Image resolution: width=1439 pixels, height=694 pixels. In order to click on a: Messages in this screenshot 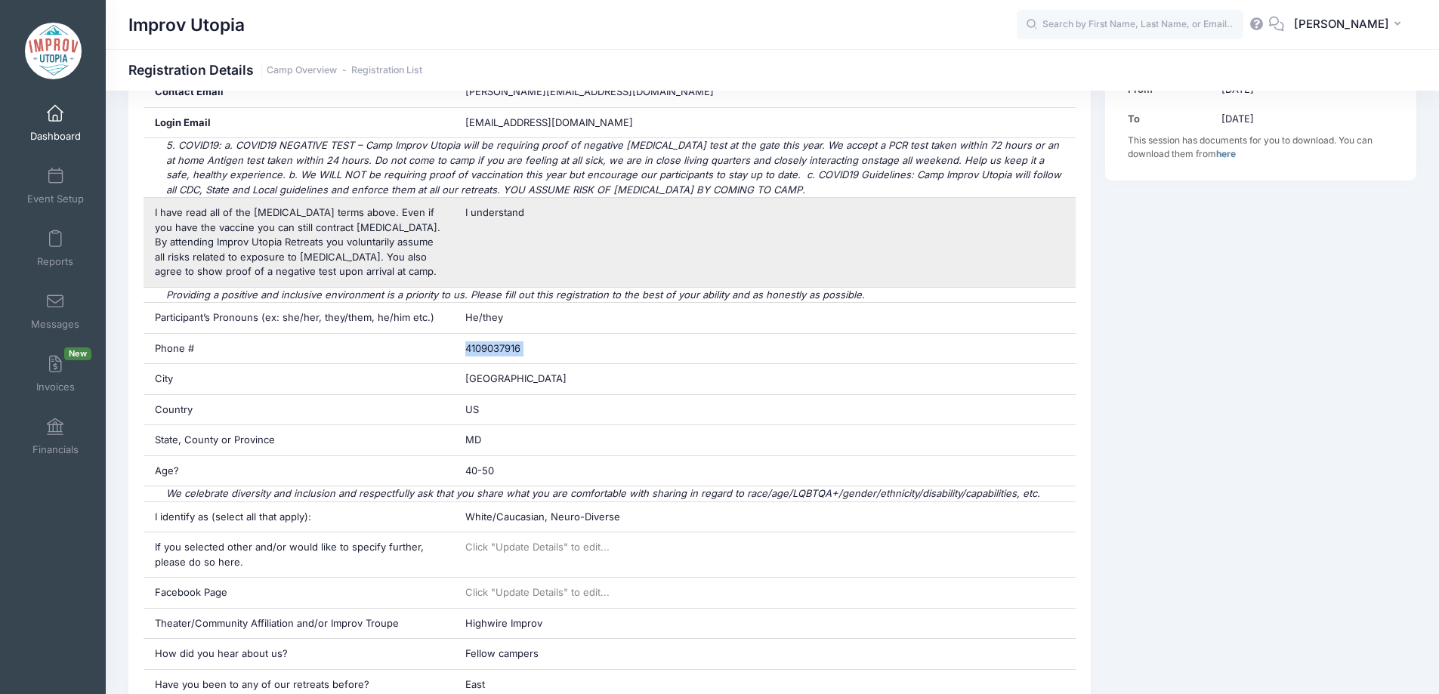, I will do `click(55, 311)`.